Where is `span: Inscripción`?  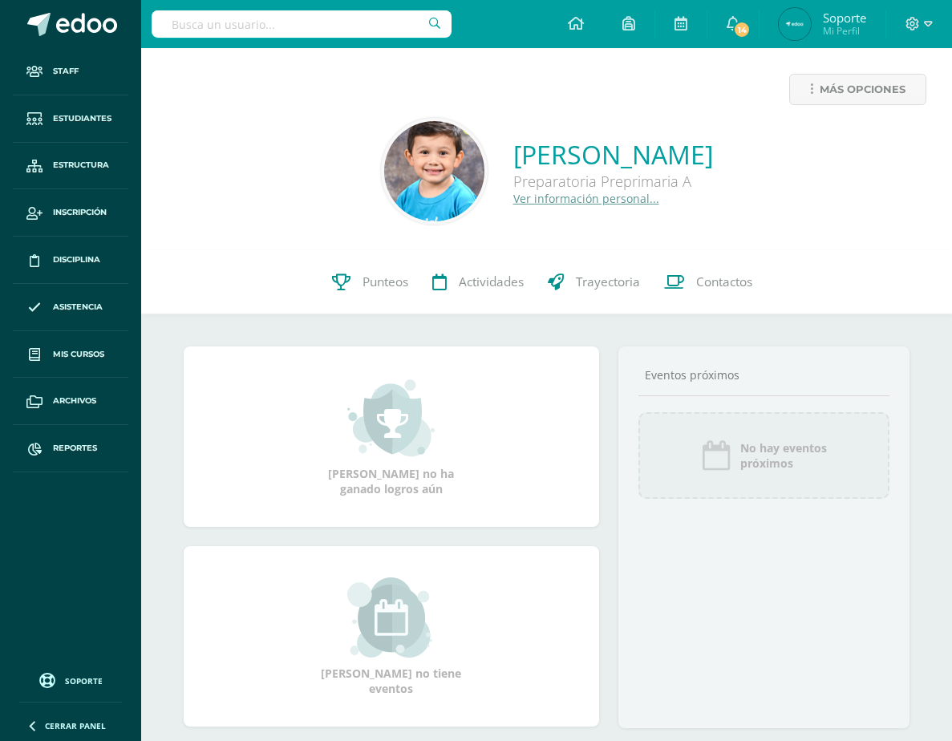
span: Inscripción is located at coordinates (79, 212).